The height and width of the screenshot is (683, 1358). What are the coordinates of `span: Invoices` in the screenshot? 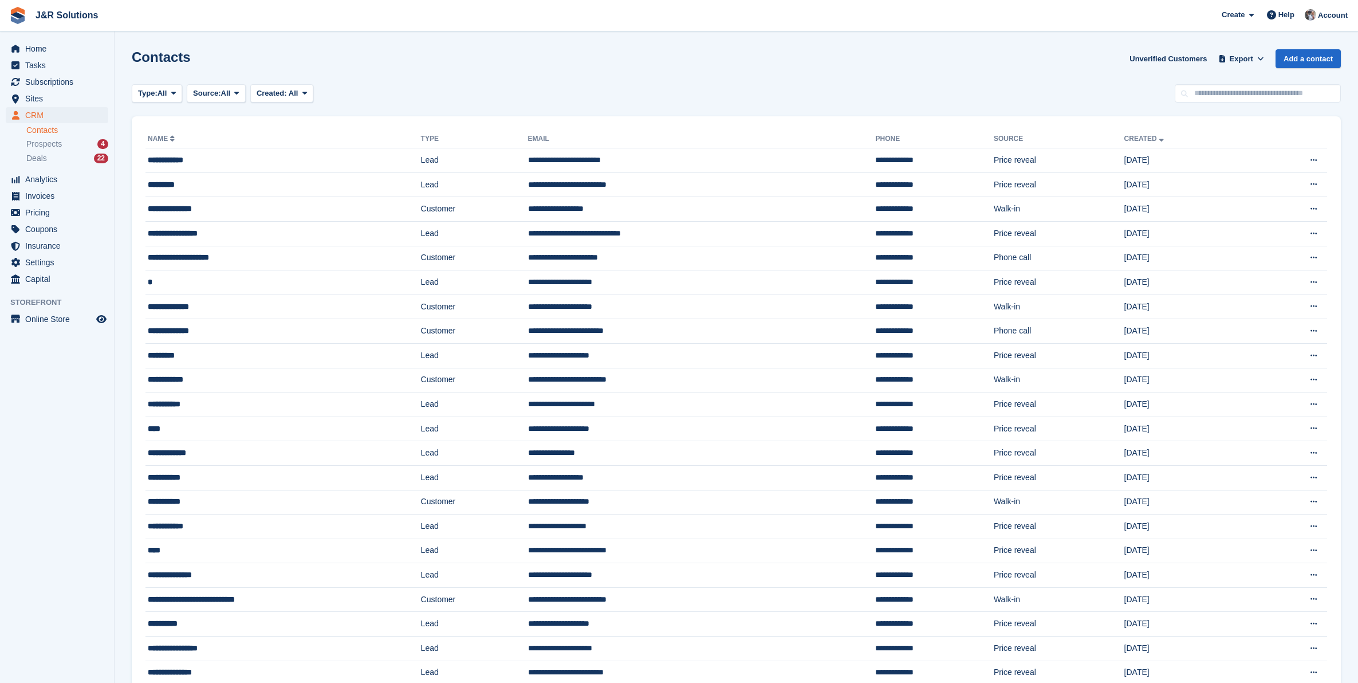 It's located at (60, 196).